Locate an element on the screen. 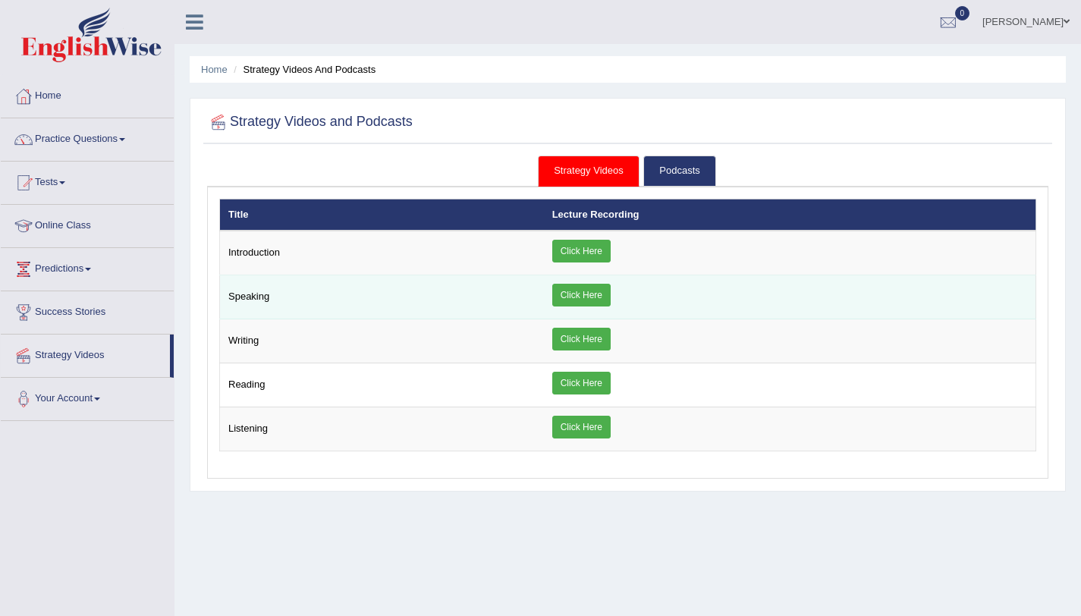 The height and width of the screenshot is (616, 1081). a: Tests is located at coordinates (87, 181).